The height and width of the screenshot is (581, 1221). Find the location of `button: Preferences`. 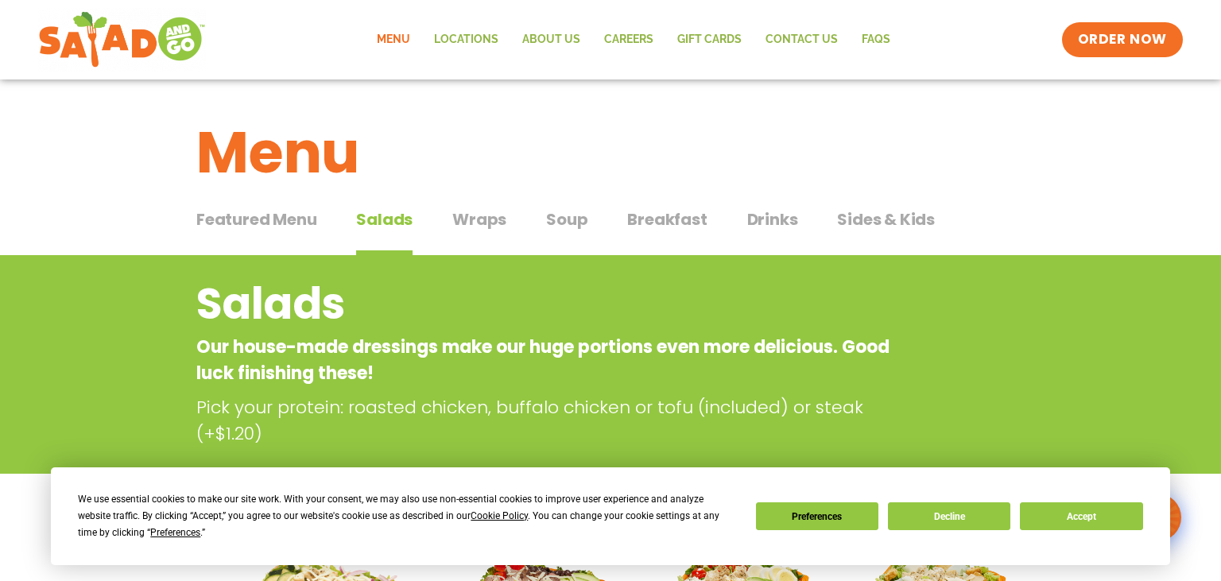

button: Preferences is located at coordinates (817, 516).